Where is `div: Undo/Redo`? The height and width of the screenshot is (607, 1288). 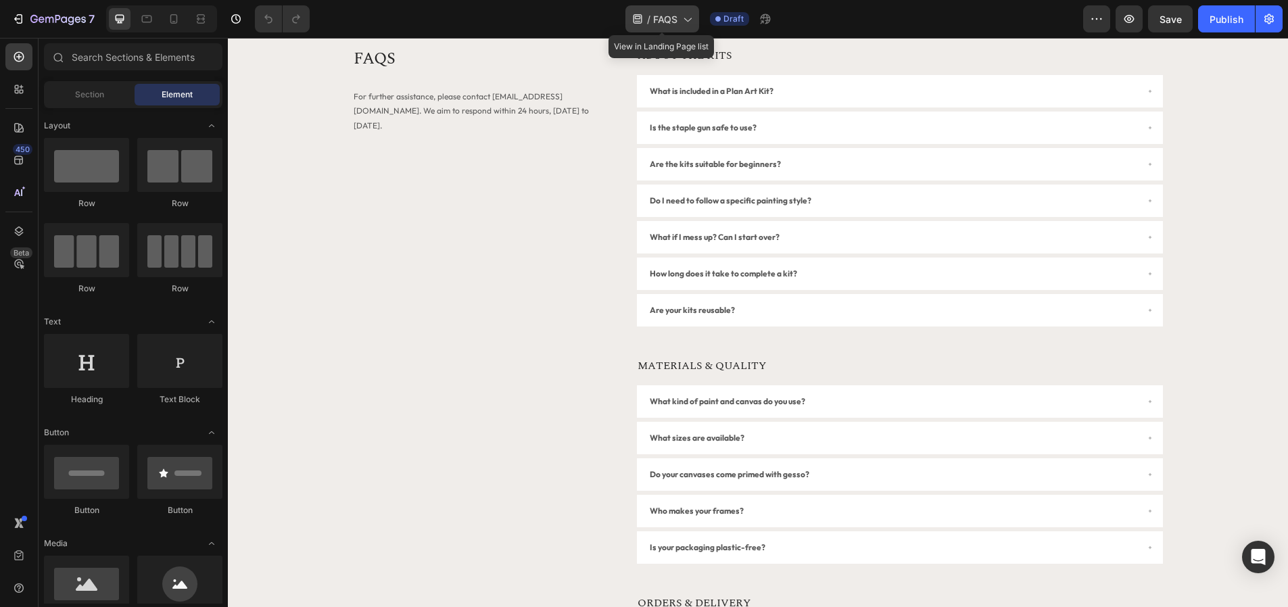
div: Undo/Redo is located at coordinates (282, 19).